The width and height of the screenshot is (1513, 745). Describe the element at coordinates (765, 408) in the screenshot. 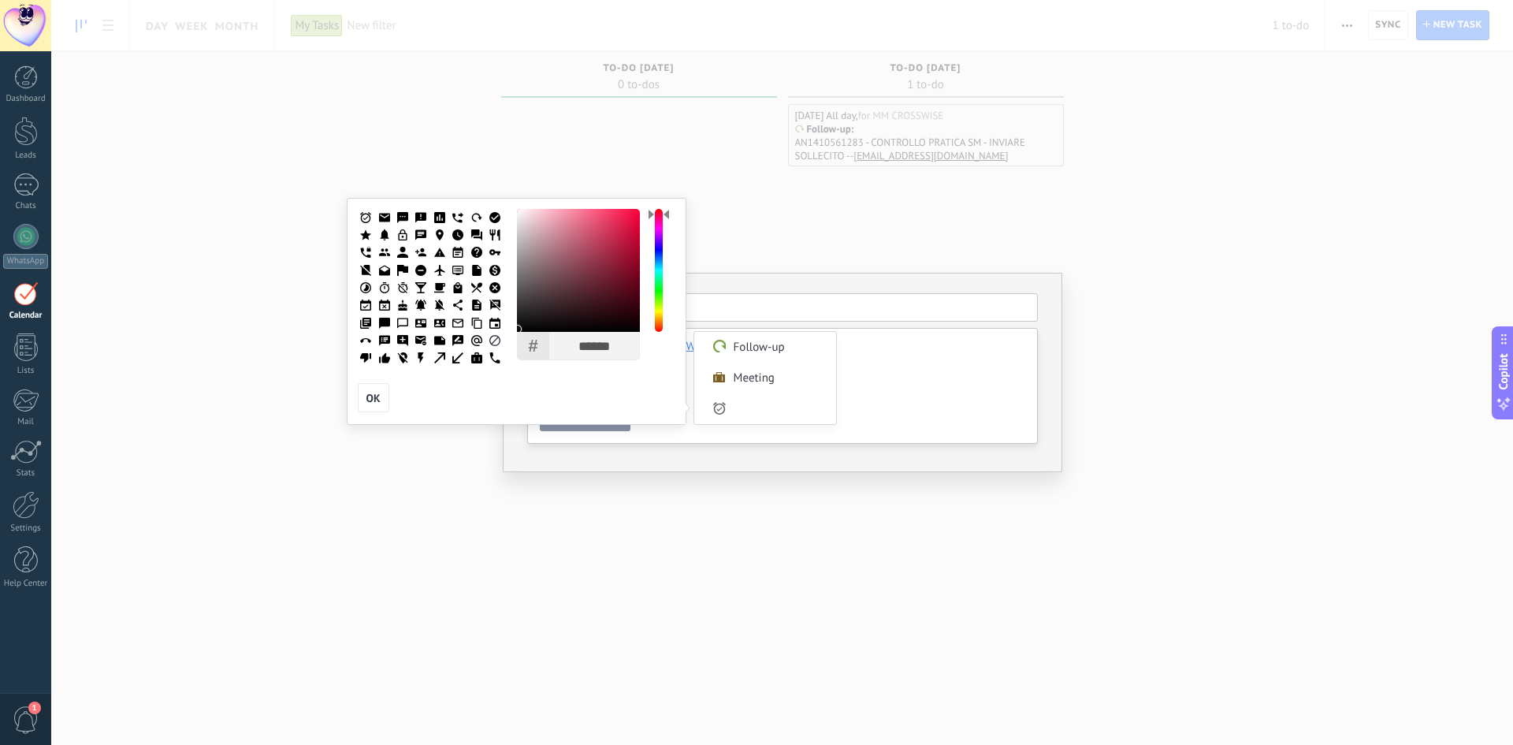

I see `label: Custom` at that location.